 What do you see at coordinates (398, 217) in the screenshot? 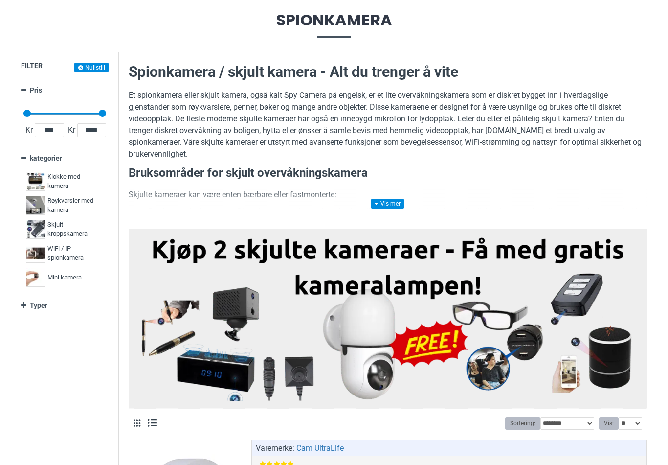
I see `li: Disse kan tas med overalt og brukes til skjult filming i situasjoner der diskresjon er nødvendig ...` at bounding box center [398, 217].